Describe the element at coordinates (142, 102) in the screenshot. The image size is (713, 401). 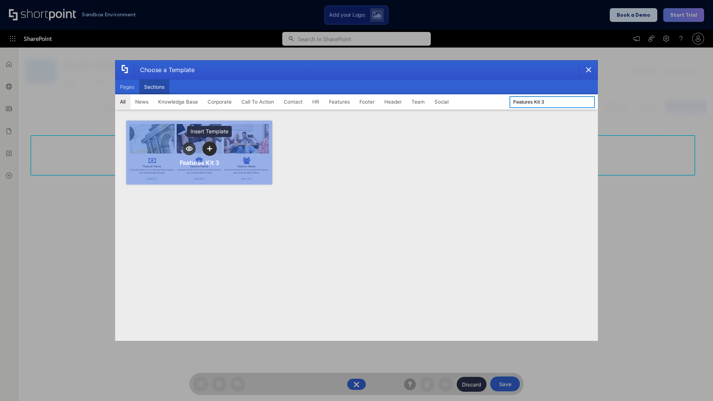
I see `button: News` at that location.